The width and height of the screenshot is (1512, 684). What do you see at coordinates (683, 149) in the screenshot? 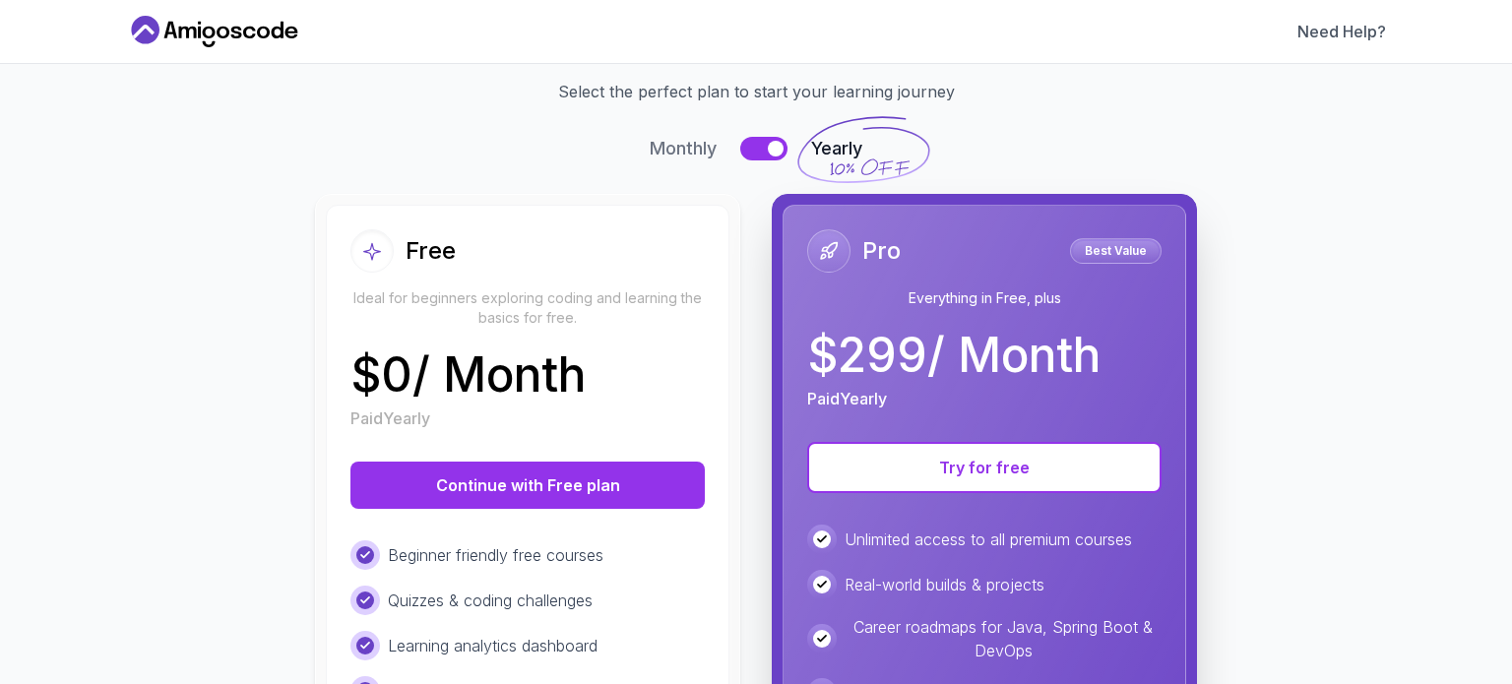
I see `span: Monthly` at bounding box center [683, 149].